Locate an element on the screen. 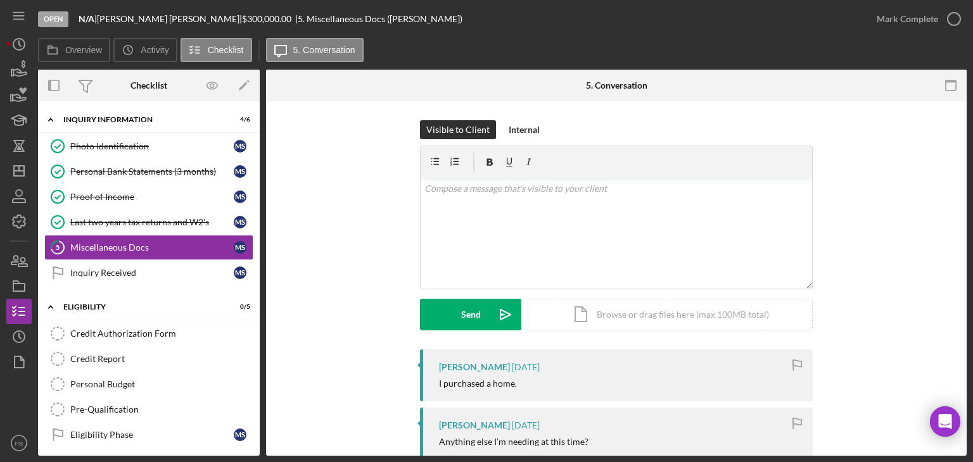 This screenshot has height=462, width=973. div: $300,000.00 is located at coordinates (269, 19).